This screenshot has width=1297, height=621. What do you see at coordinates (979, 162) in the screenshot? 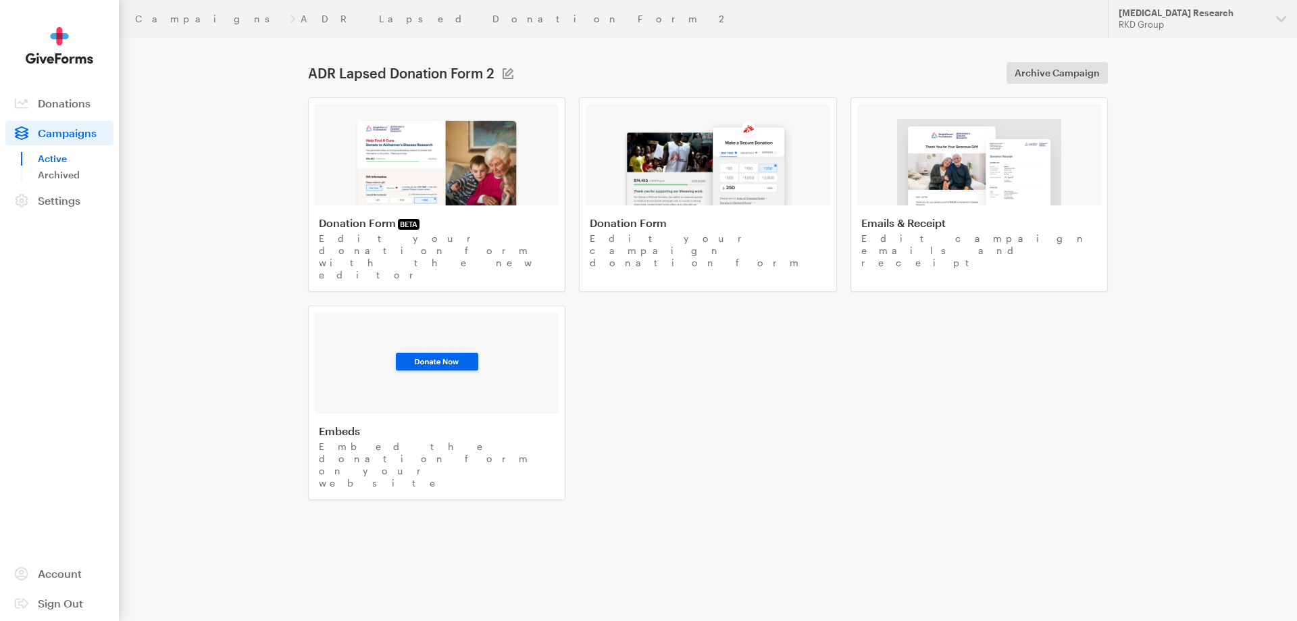
I see `img: image-3-0695904bd8fc2540e7c0ed4f0f3f42b2ae7fdd5008376bfc2271839042c80776.png` at bounding box center [979, 162].